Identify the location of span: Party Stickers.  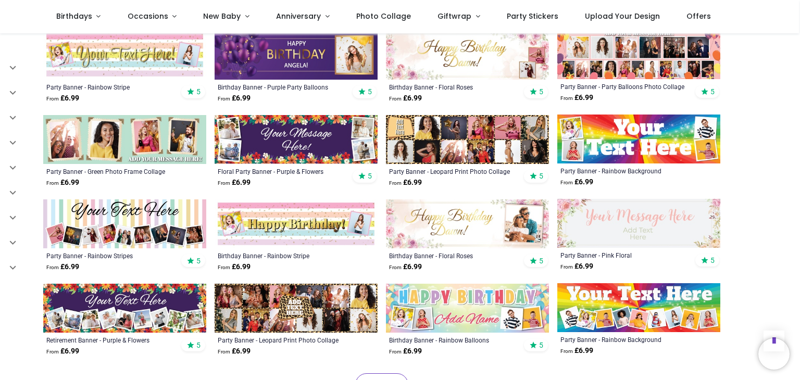
(533, 16).